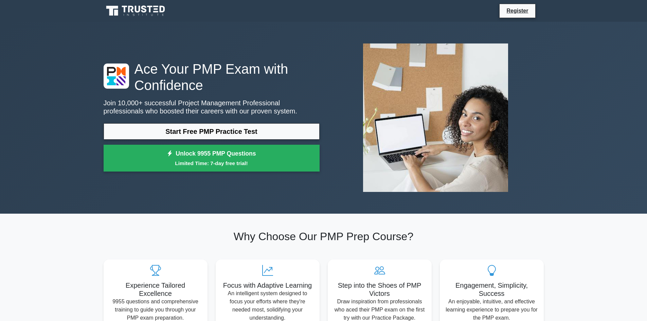 The image size is (647, 321). What do you see at coordinates (380, 289) in the screenshot?
I see `h5: Step into the Shoes of PMP Victors` at bounding box center [380, 289].